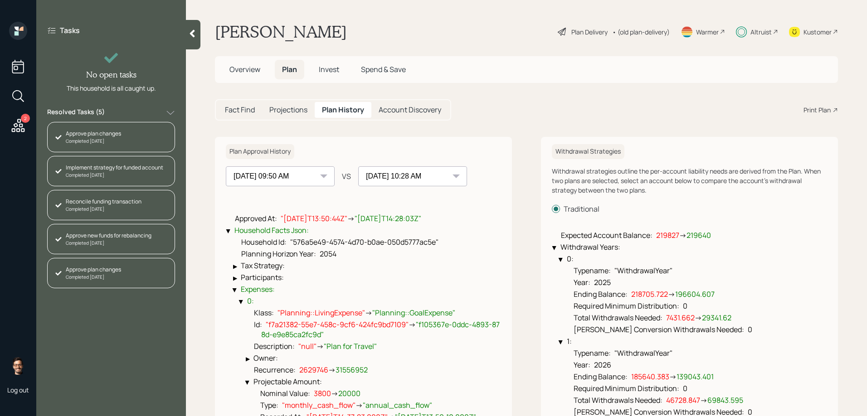 This screenshot has height=416, width=867. I want to click on span: Invest, so click(329, 69).